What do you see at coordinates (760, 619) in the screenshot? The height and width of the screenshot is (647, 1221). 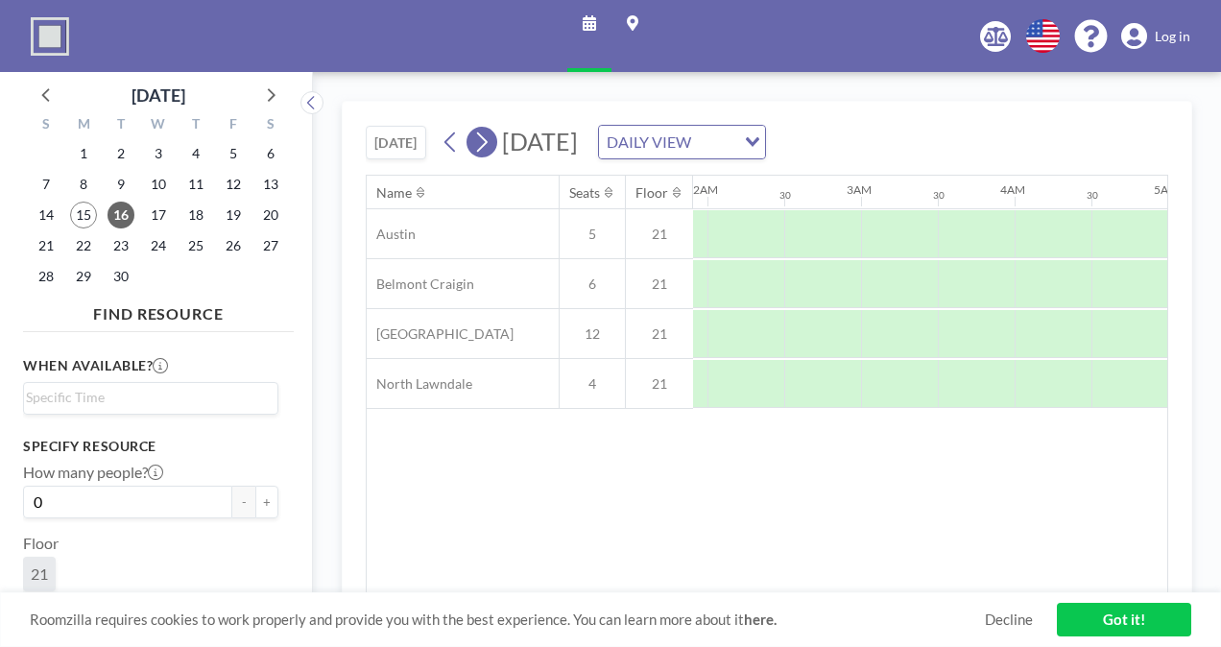 I see `a: here.` at bounding box center [760, 619].